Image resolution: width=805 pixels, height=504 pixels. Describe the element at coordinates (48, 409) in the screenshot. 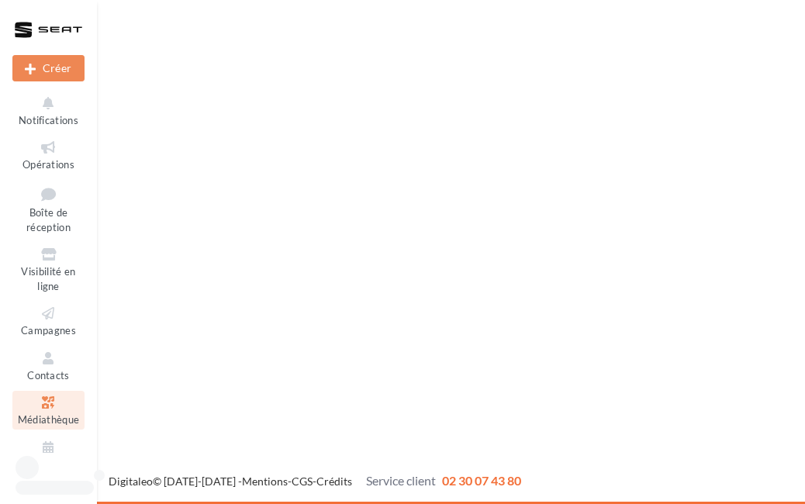

I see `a: Médiathèque` at that location.